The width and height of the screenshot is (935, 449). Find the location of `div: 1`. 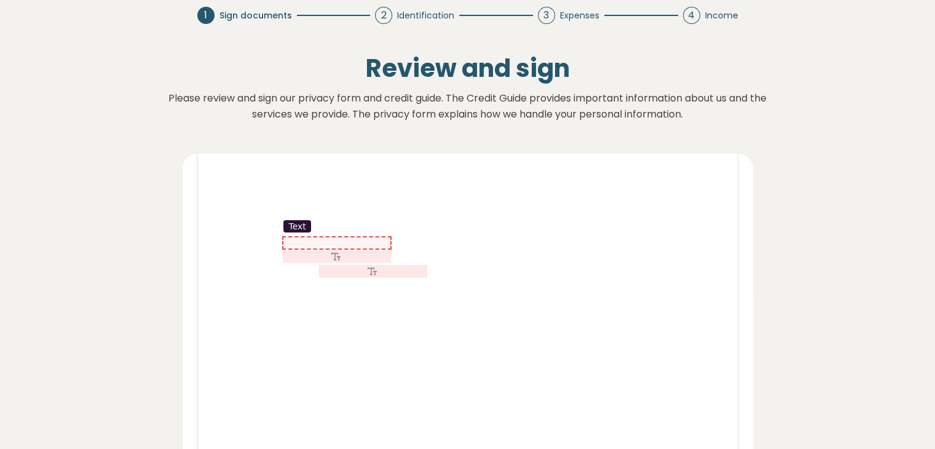

div: 1 is located at coordinates (206, 15).